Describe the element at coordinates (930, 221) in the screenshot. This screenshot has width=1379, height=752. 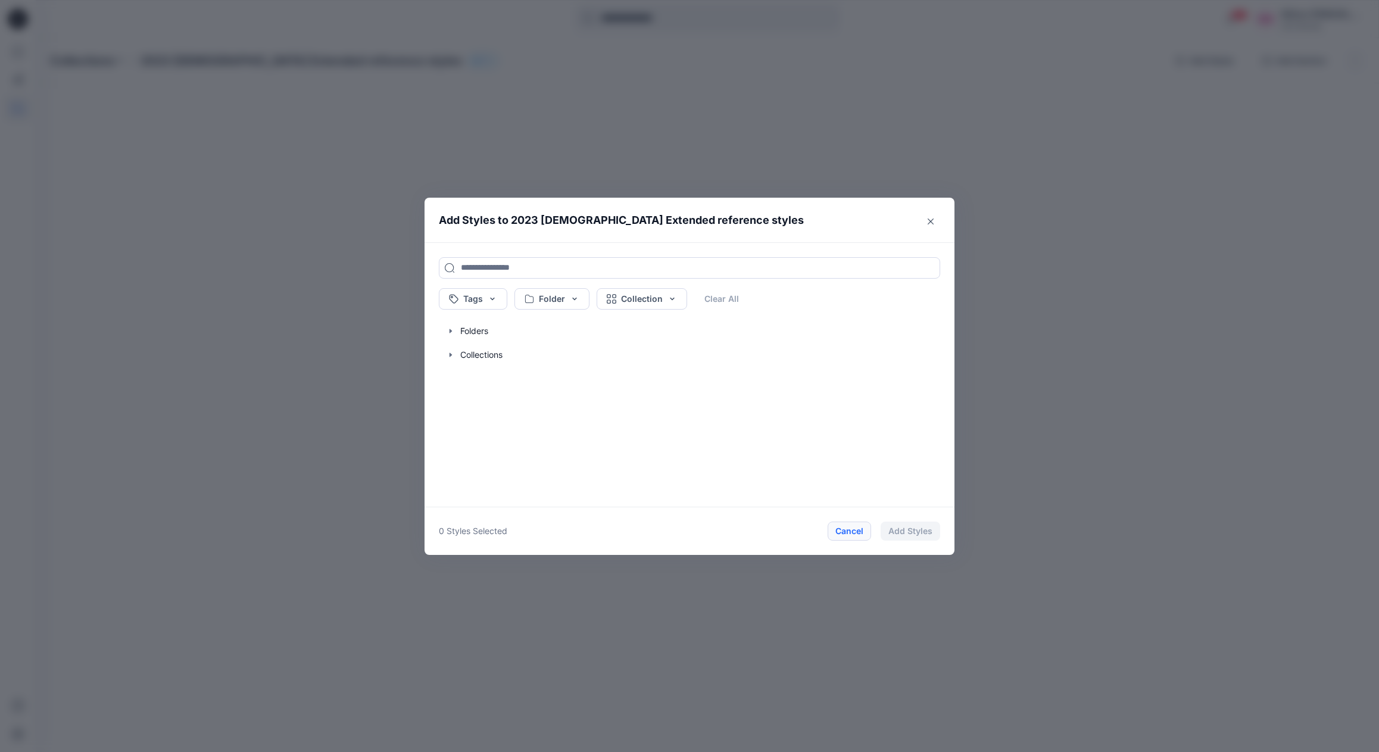
I see `button: Close` at that location.